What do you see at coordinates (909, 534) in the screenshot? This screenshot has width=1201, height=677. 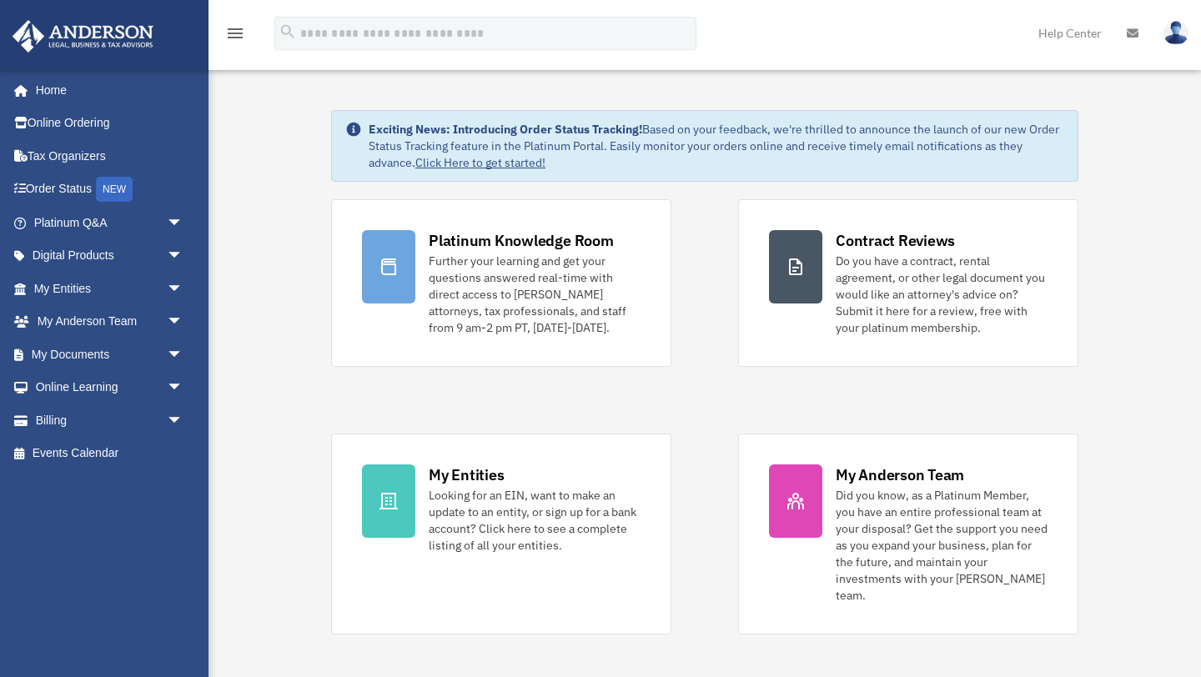 I see `a: My Anderson Team Did you know, as a Platinum Member, you have an entire professional team at your...` at bounding box center [909, 534].